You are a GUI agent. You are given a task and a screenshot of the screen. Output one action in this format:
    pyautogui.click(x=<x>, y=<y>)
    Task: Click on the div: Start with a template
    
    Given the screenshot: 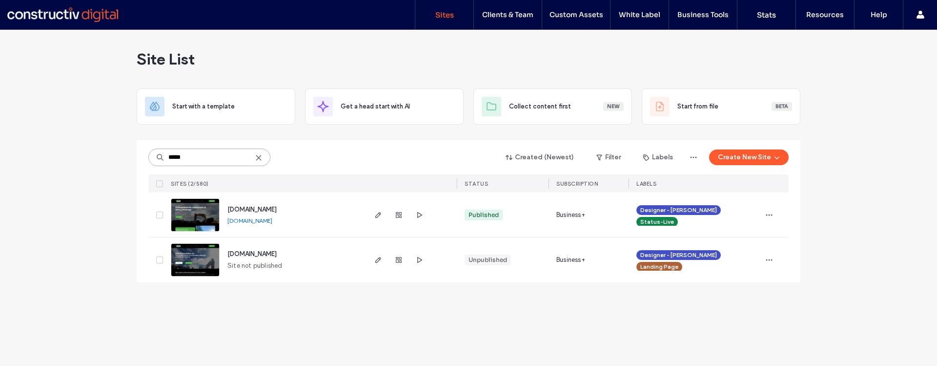 What is the action you would take?
    pyautogui.click(x=216, y=106)
    